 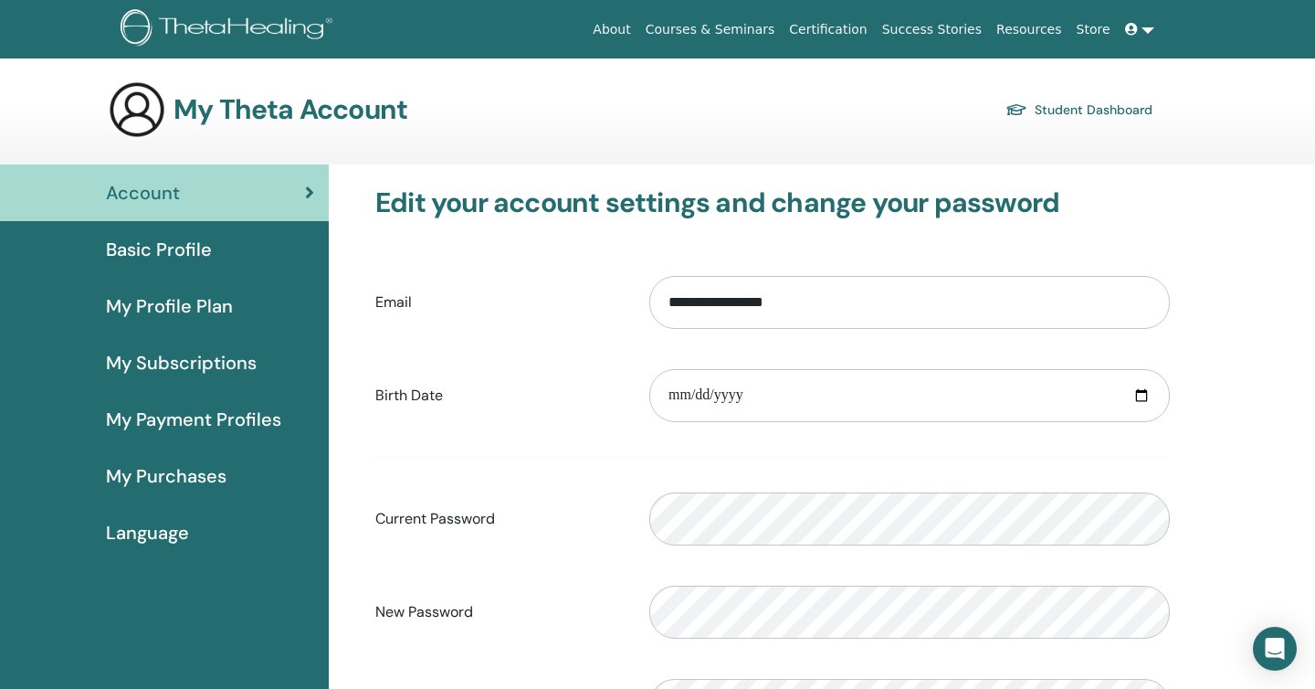 I want to click on a: Courses & Seminars, so click(x=711, y=29).